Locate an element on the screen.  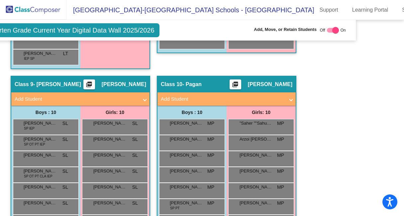
span: SP PT is located at coordinates (175, 208).